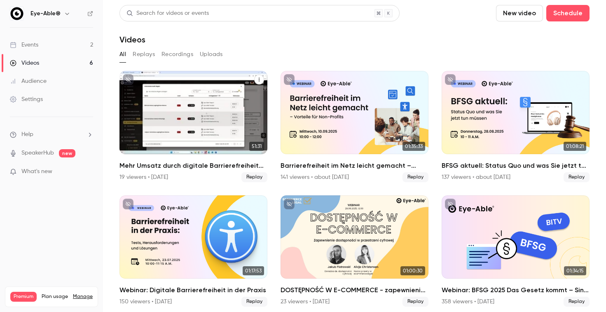 This screenshot has height=312, width=606. I want to click on span: 01:08:21, so click(575, 146).